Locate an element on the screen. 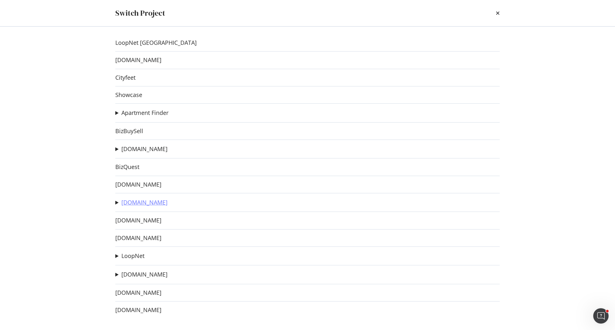 This screenshot has width=615, height=330. a: BizQuest is located at coordinates (127, 167).